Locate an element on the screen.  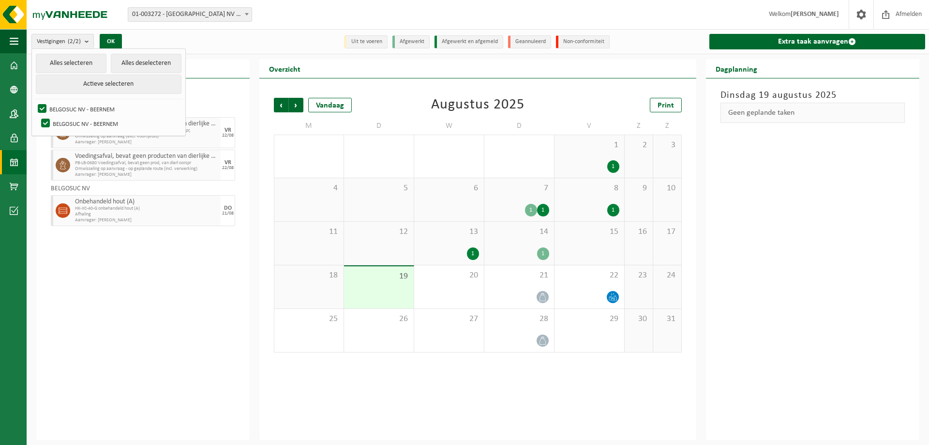
span: Vestigingen is located at coordinates (59, 42).